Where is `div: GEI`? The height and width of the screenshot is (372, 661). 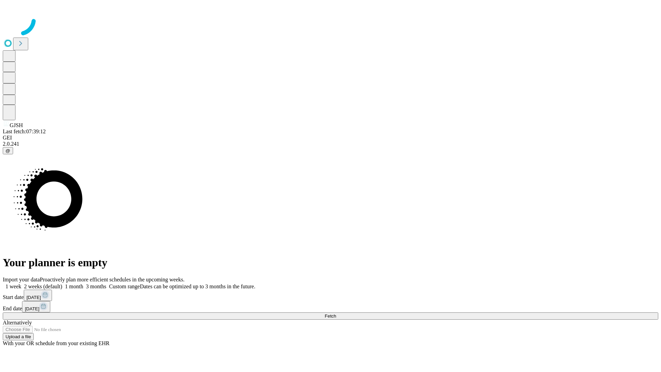
div: GEI is located at coordinates (330, 138).